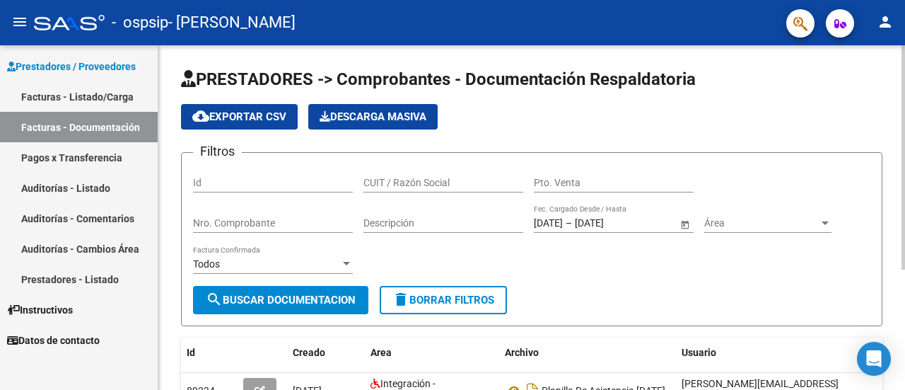 The image size is (905, 390). What do you see at coordinates (326, 352) in the screenshot?
I see `datatable-header-cell: Creado` at bounding box center [326, 352].